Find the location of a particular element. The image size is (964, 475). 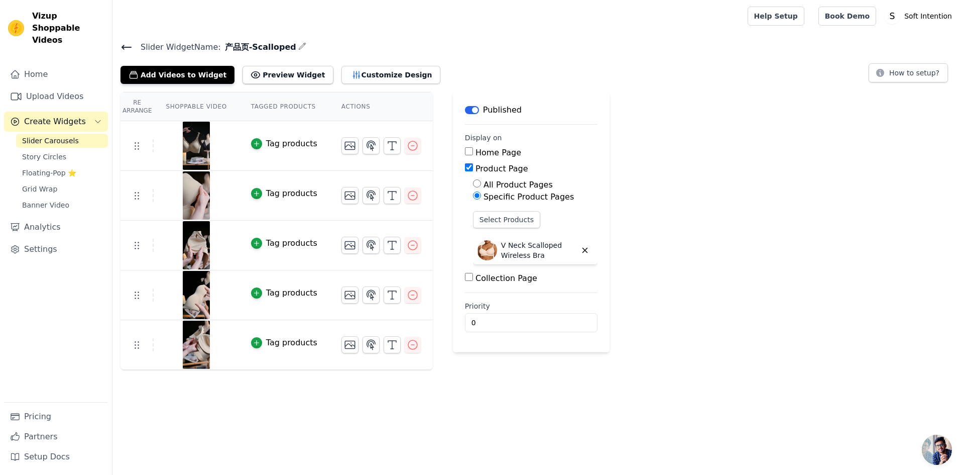

button: Select Products is located at coordinates (507, 220).